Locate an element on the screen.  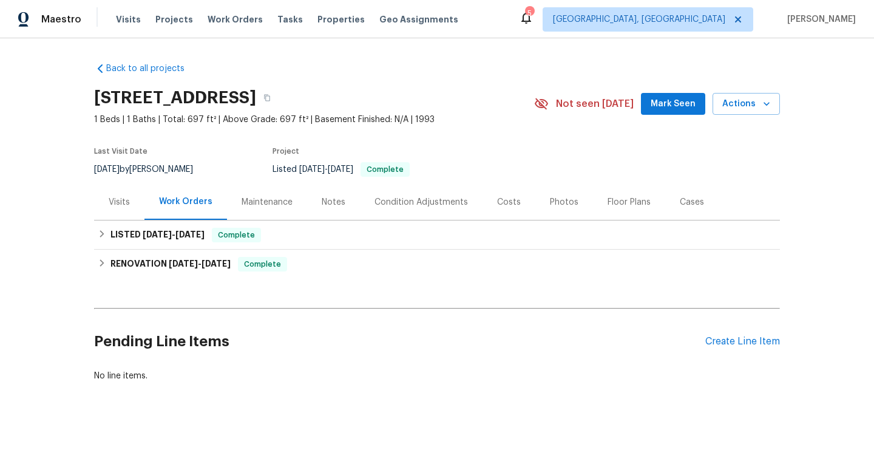
div: Work Orders is located at coordinates (186, 202).